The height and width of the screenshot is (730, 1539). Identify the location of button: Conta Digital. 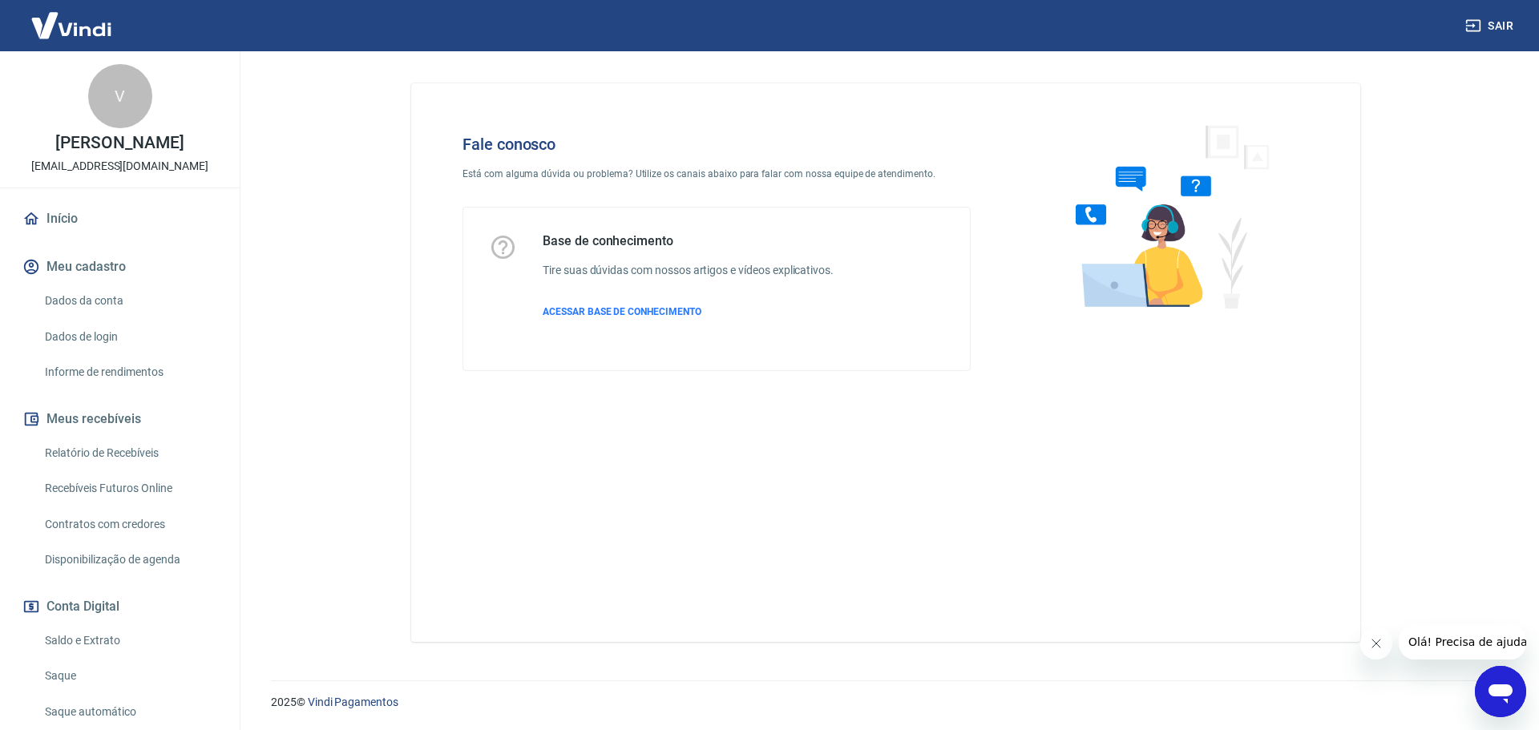
(119, 607).